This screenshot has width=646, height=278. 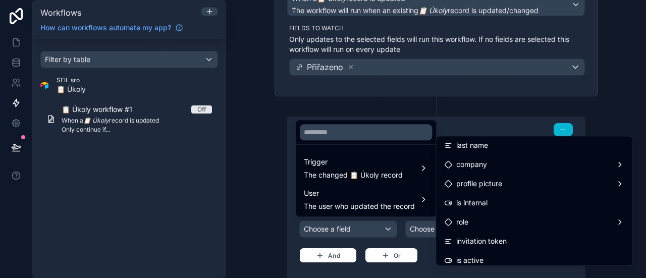 I want to click on span: User, so click(x=359, y=193).